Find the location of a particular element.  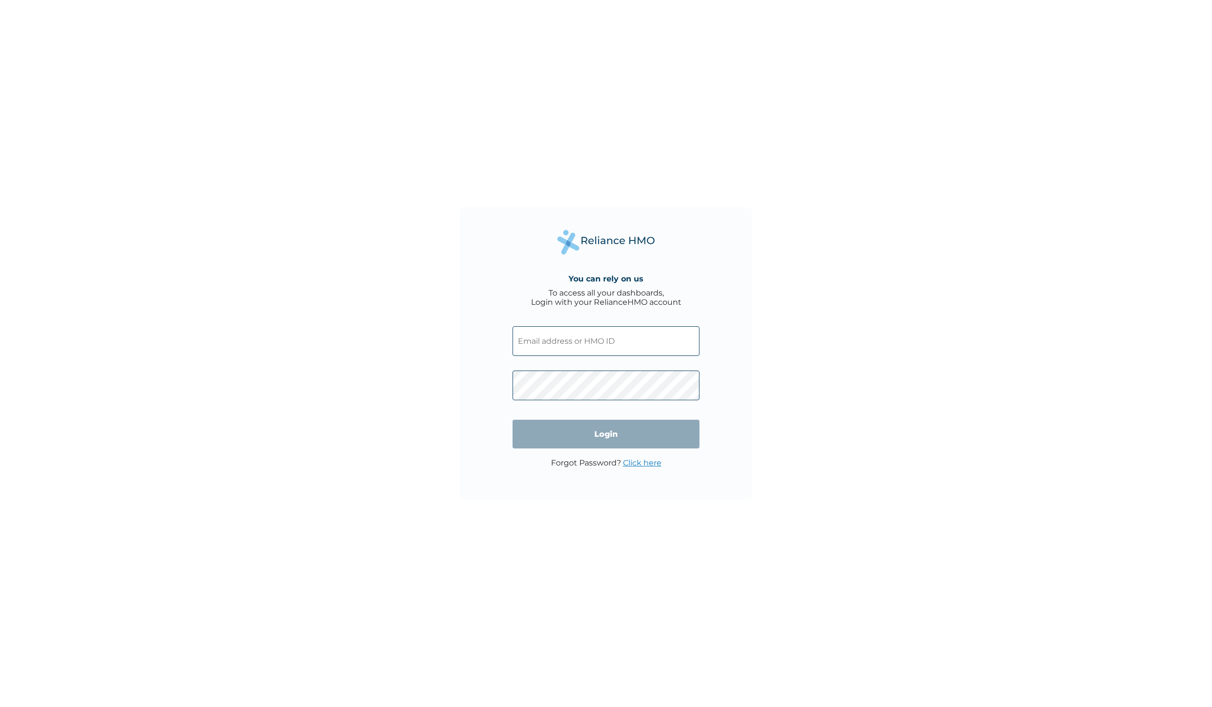

img: Reliance Health's Logo is located at coordinates (606, 242).